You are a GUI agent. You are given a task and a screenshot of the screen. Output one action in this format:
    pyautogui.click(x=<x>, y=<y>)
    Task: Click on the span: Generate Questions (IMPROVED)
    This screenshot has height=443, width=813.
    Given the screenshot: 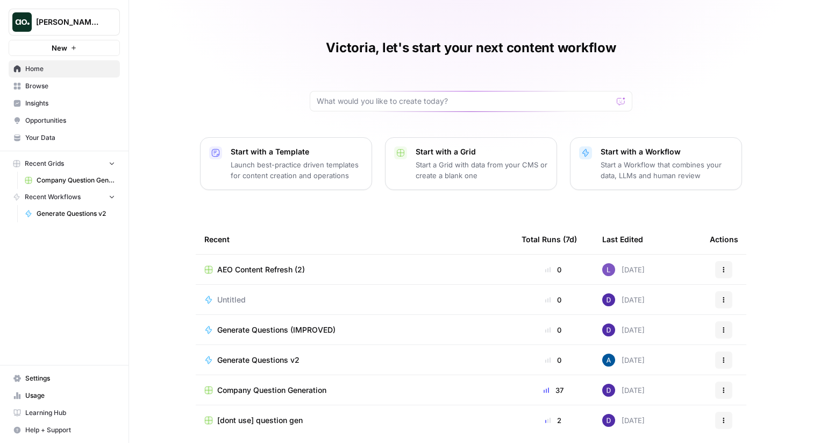 What is the action you would take?
    pyautogui.click(x=276, y=330)
    